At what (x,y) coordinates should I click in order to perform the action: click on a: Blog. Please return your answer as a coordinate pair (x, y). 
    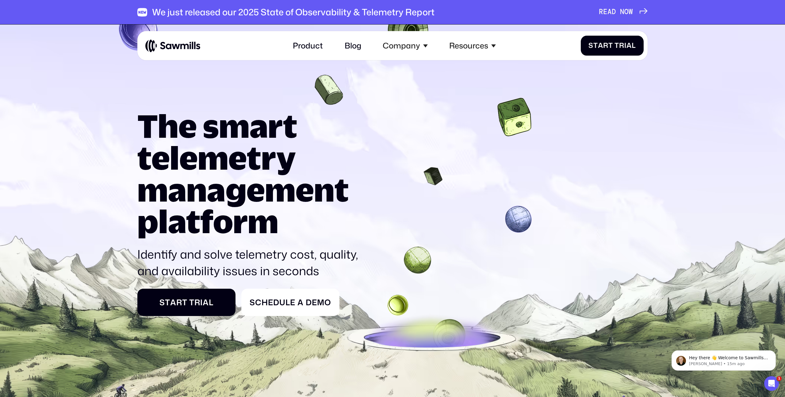
    Looking at the image, I should click on (353, 46).